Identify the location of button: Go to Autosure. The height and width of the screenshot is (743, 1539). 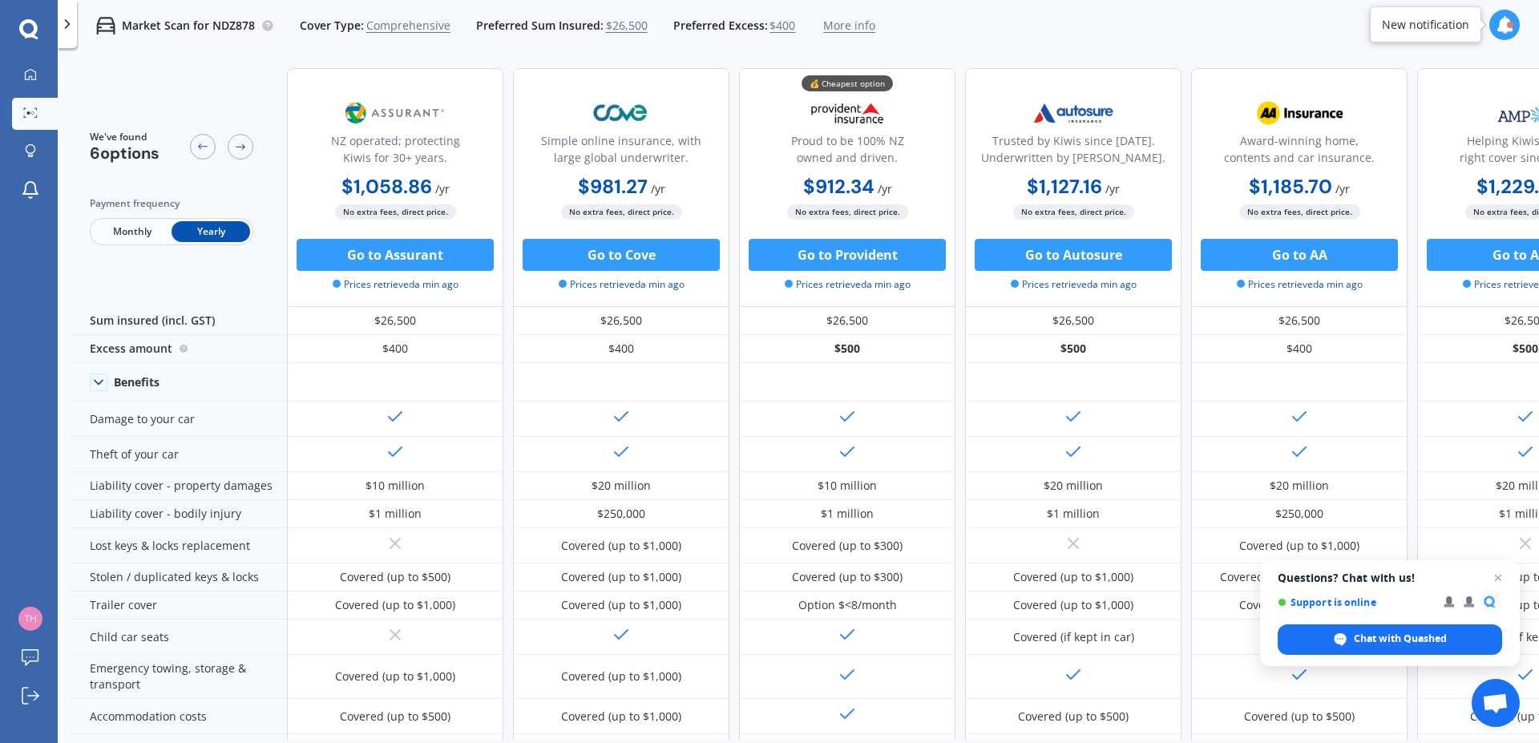
(1073, 255).